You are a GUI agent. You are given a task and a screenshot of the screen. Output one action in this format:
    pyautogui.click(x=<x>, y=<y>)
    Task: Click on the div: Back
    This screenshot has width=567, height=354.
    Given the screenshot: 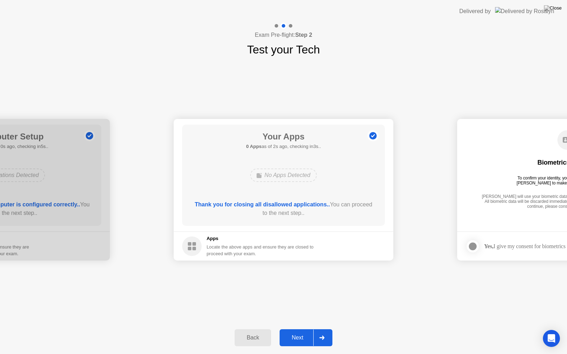 What is the action you would take?
    pyautogui.click(x=253, y=338)
    